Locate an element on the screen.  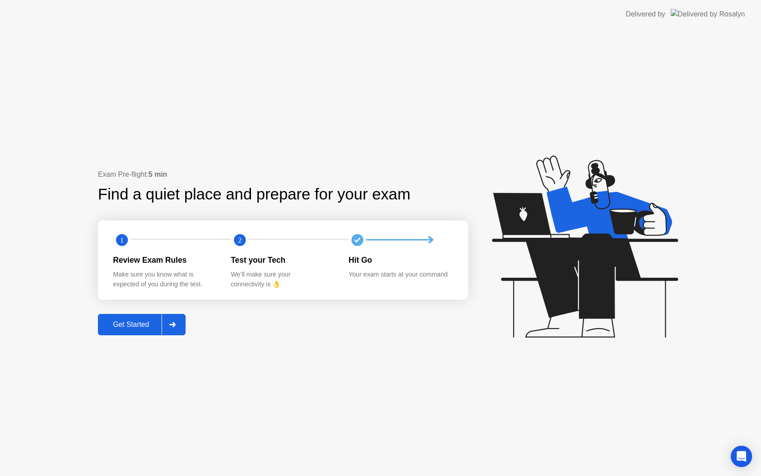
div: Open Intercom Messenger is located at coordinates (742, 456).